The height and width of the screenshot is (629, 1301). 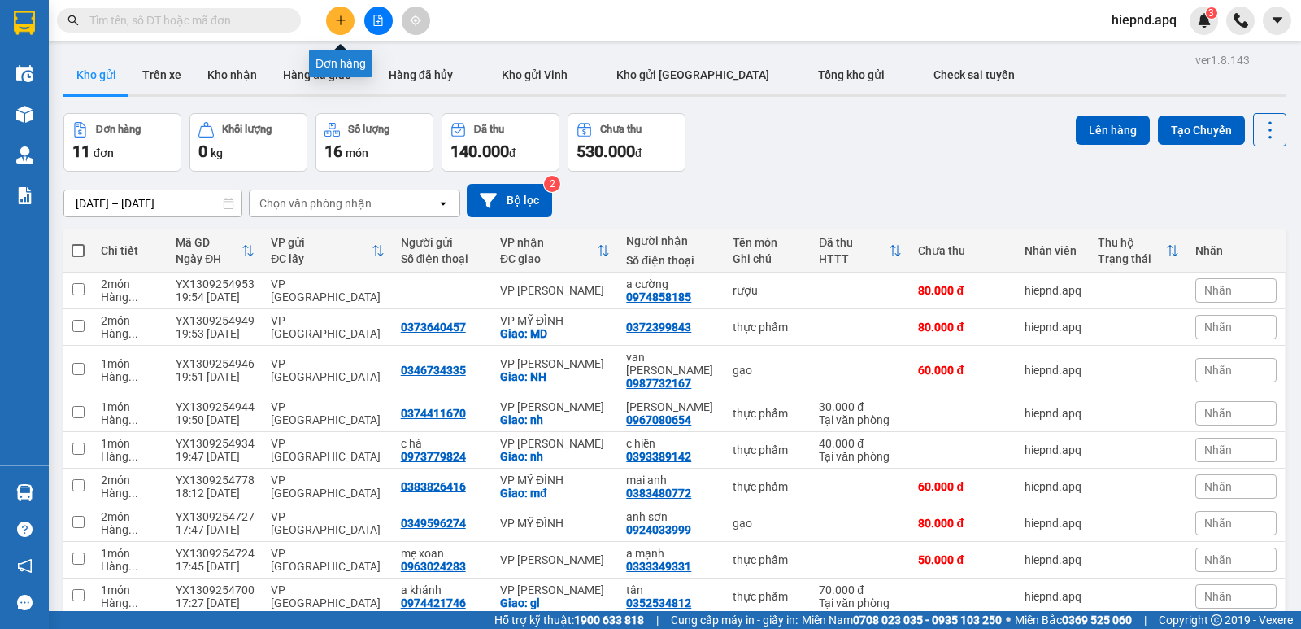 What do you see at coordinates (854, 242) in the screenshot?
I see `div: Đã thu` at bounding box center [854, 242].